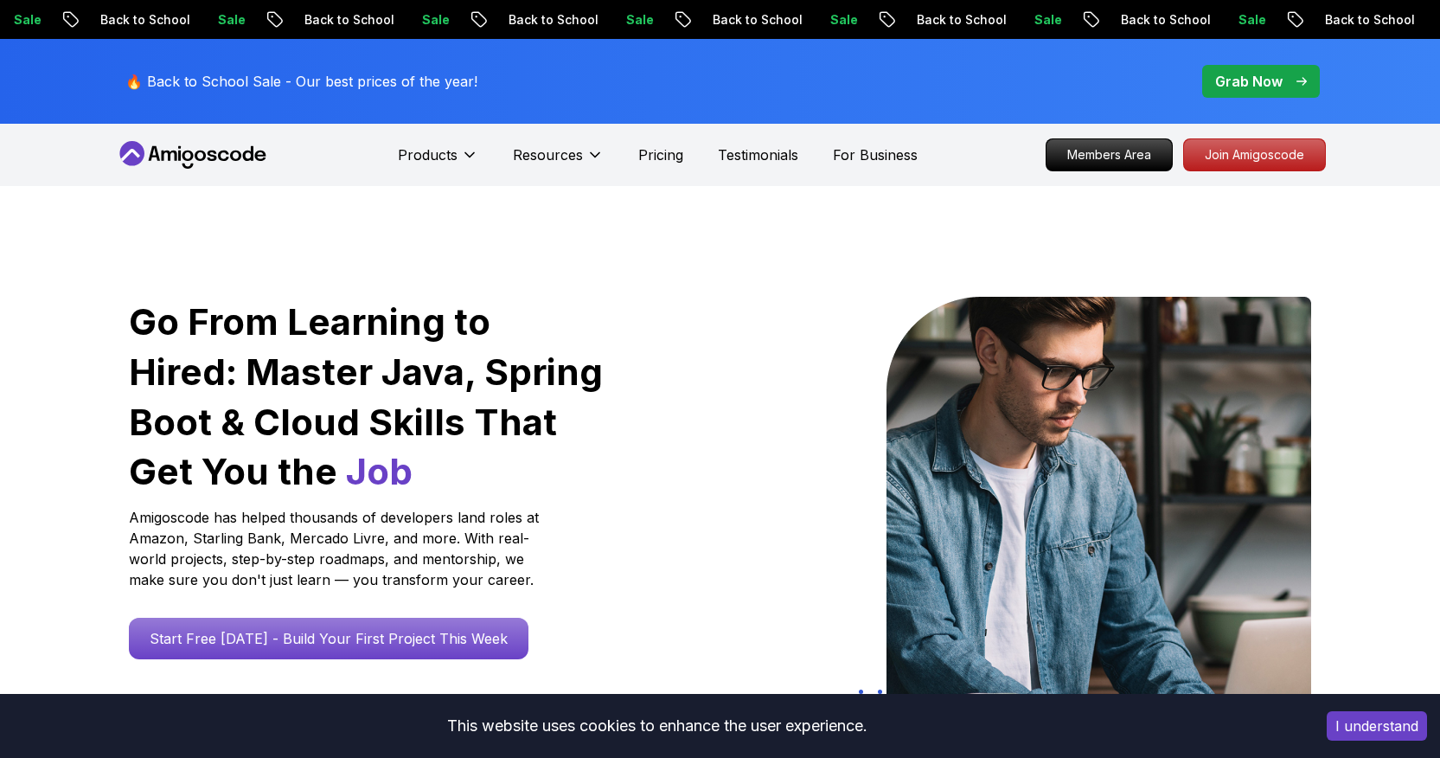  Describe the element at coordinates (336, 548) in the screenshot. I see `p: Amigoscode has helped thousands of developers land roles at Amazon, Starling Bank, Mercado Livre,...` at that location.